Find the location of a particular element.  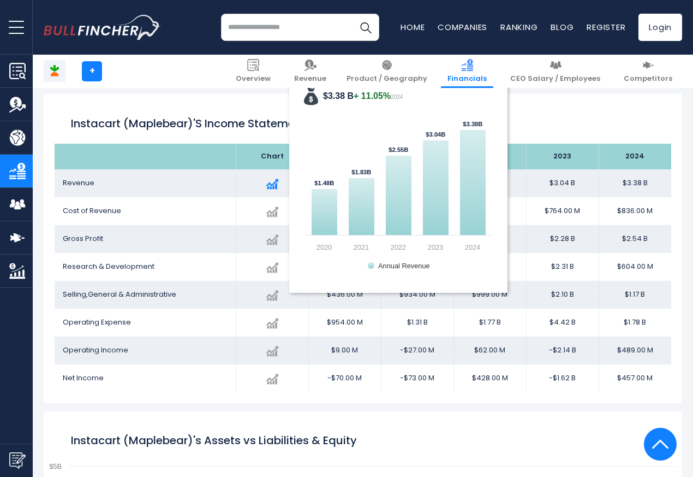

td: -$2.14 B is located at coordinates (562, 350).